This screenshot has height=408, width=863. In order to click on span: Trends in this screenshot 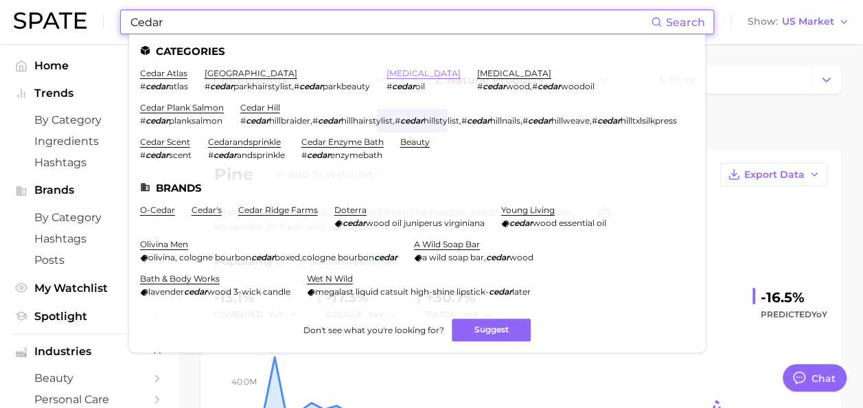, I will do `click(89, 93)`.